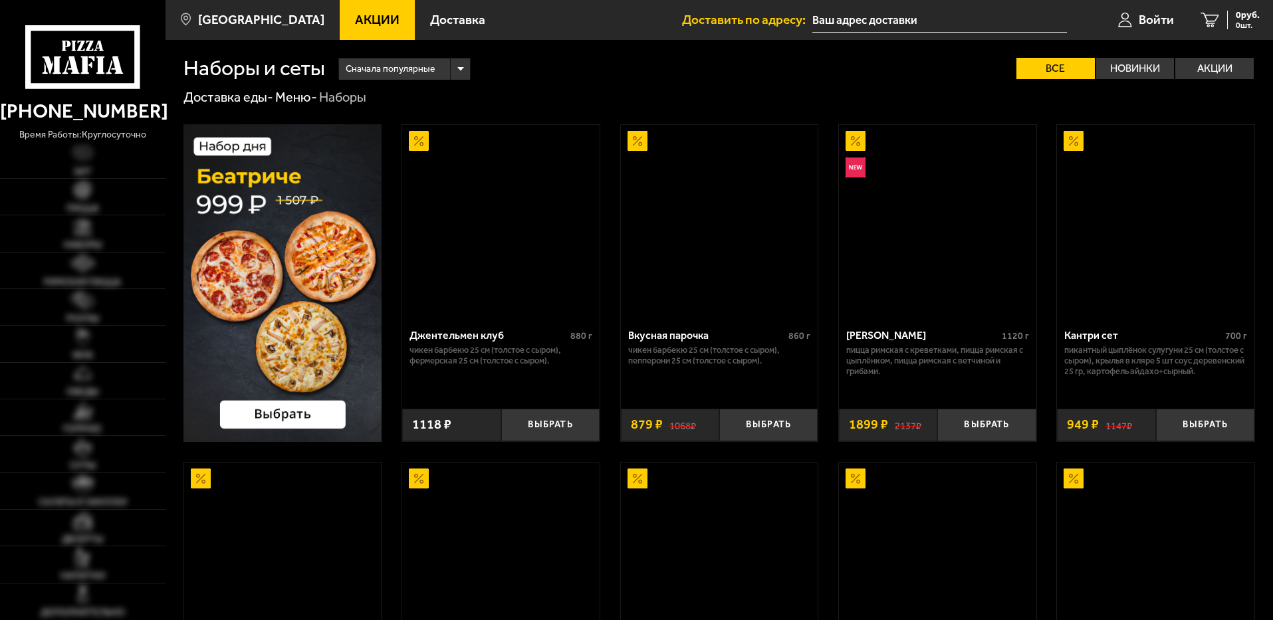  What do you see at coordinates (296, 97) in the screenshot?
I see `a: Меню-` at bounding box center [296, 97].